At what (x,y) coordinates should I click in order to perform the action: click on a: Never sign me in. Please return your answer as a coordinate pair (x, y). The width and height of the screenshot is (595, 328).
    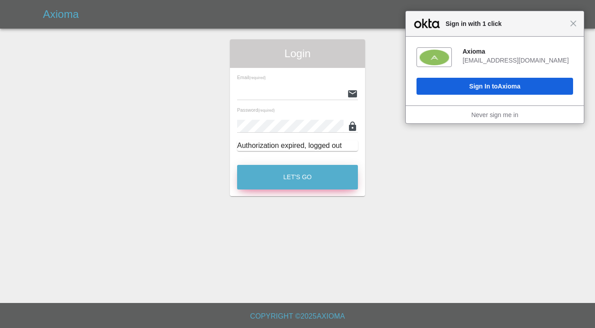
    Looking at the image, I should click on (494, 115).